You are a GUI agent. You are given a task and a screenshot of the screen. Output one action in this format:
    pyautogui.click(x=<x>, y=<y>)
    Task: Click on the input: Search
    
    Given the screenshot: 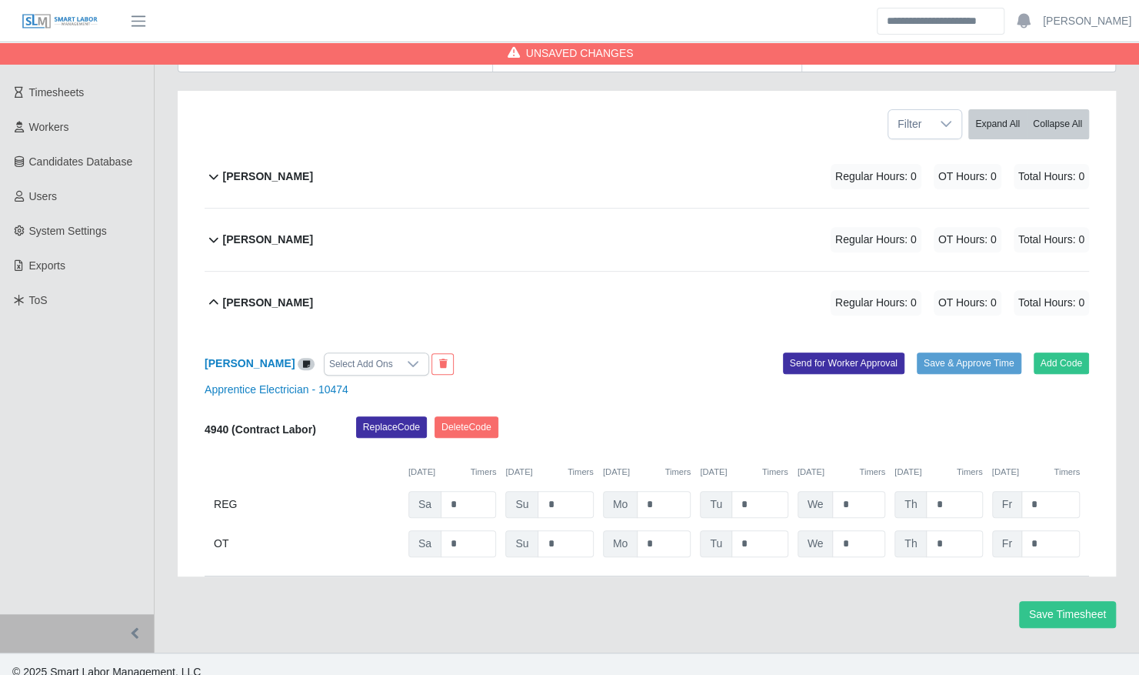 What is the action you would take?
    pyautogui.click(x=941, y=21)
    